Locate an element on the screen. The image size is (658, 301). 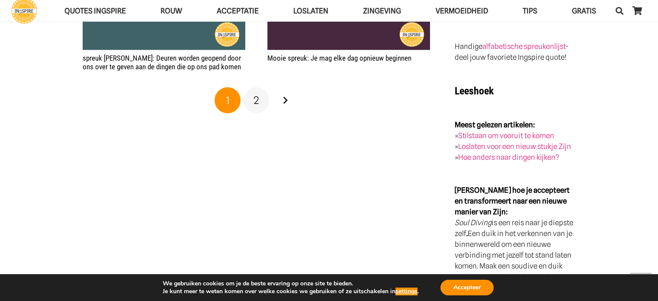
span: ROUW is located at coordinates (171, 11).